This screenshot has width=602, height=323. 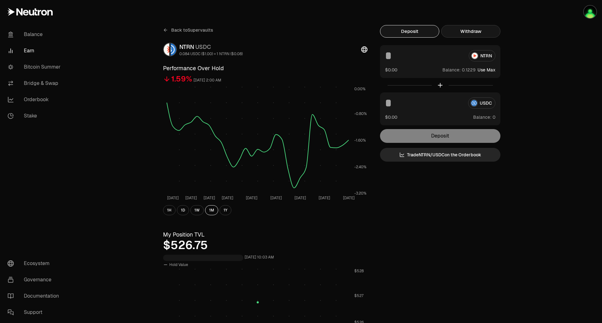 I want to click on img: NTRN Logo, so click(x=166, y=50).